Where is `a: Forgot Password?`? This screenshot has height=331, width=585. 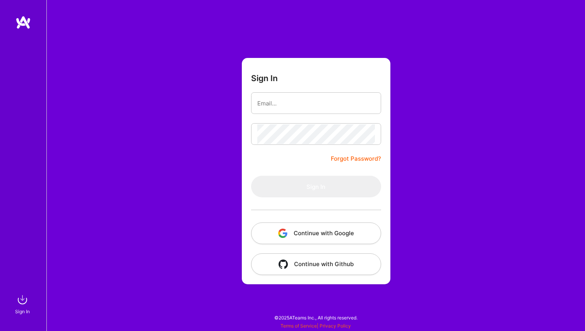
a: Forgot Password? is located at coordinates (356, 159).